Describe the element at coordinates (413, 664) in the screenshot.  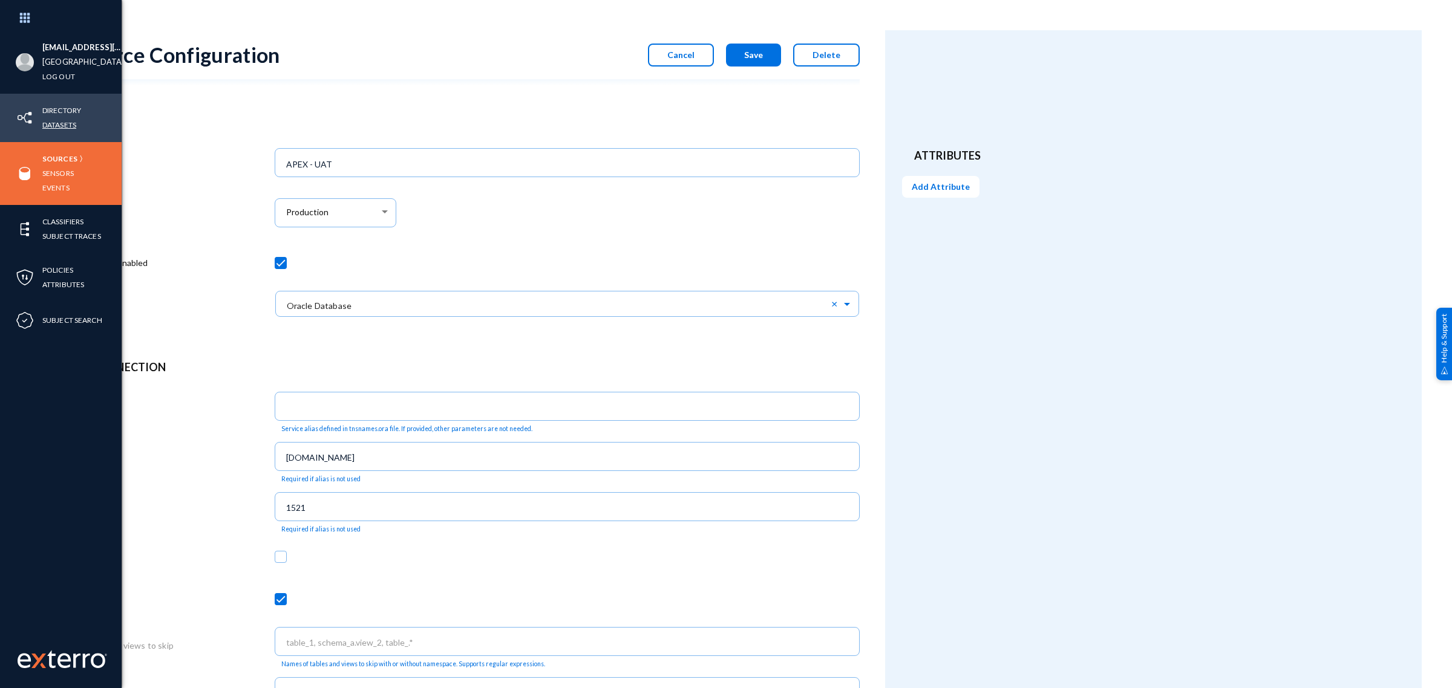
I see `mat-hint: Names of tables and views to skip with or without namespace. Supports regular expressions.` at that location.